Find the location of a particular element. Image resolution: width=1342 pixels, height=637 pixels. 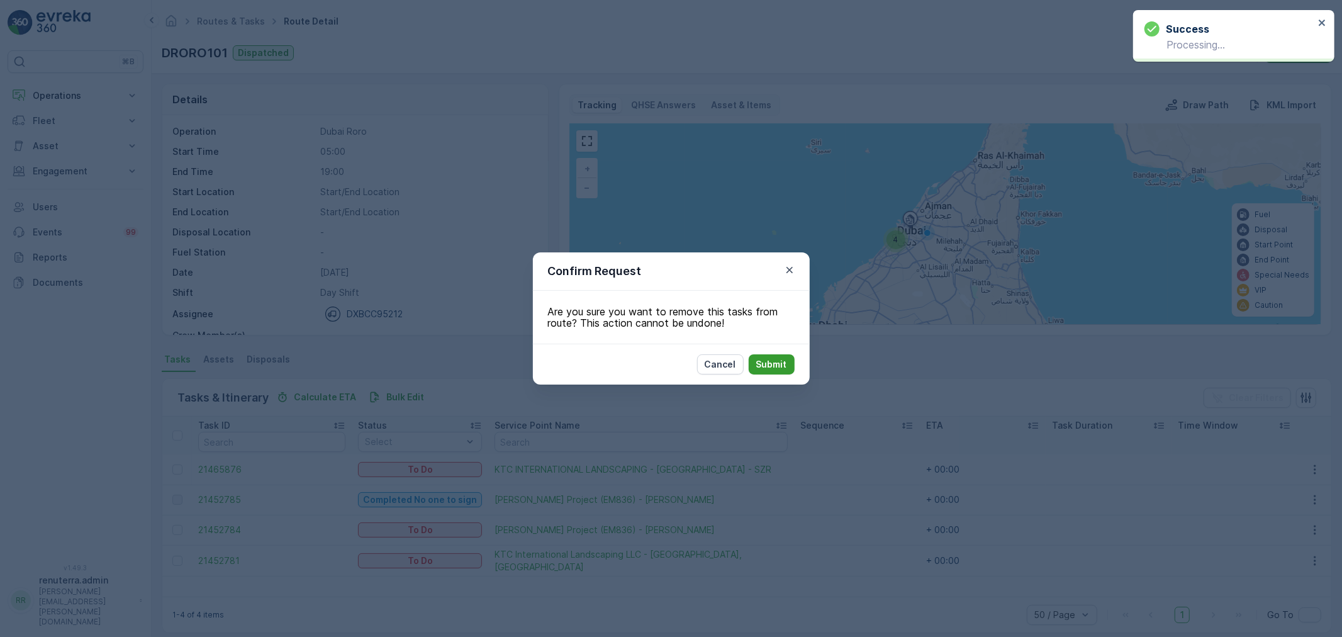

button: close is located at coordinates (1323, 23).